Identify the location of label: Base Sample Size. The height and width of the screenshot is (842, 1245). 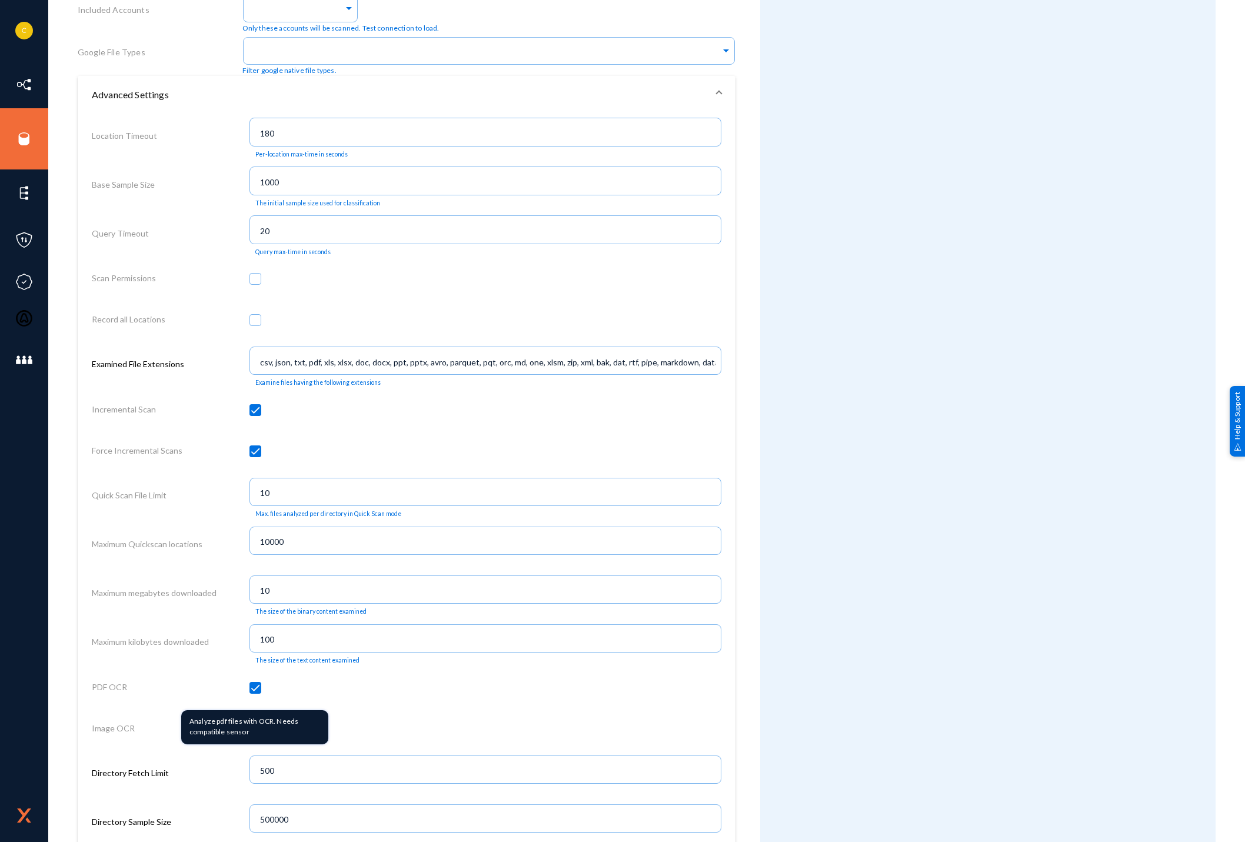
(123, 185).